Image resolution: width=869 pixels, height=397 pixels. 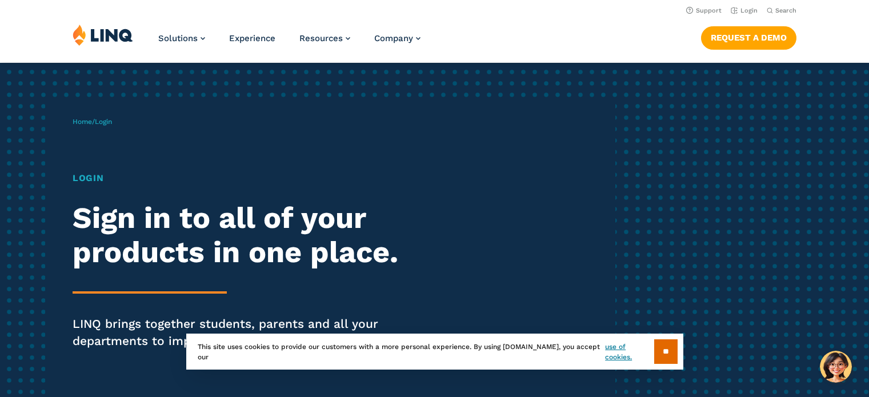 What do you see at coordinates (836, 367) in the screenshot?
I see `button: Hello, have a question? Let’s chat.` at bounding box center [836, 367].